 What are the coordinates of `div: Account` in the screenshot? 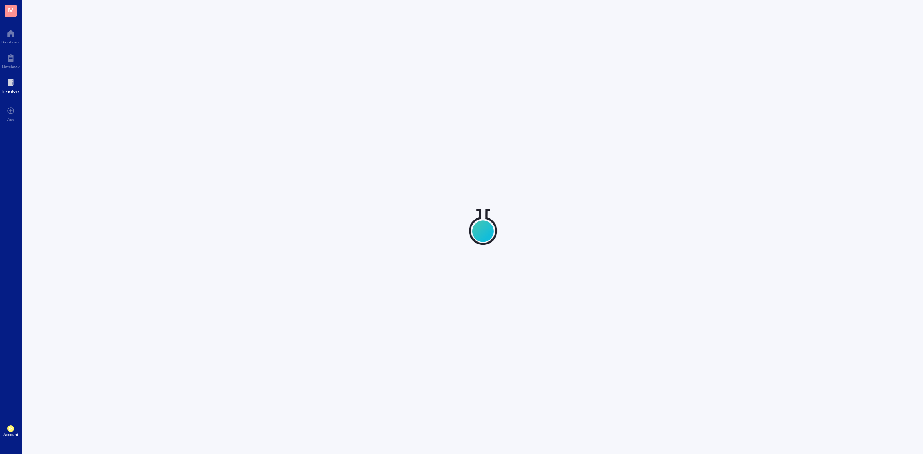 It's located at (11, 435).